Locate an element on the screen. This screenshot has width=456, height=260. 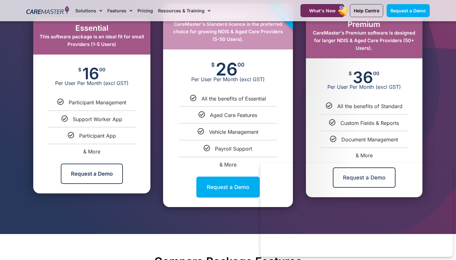
img: CareMaster Logo is located at coordinates (47, 11).